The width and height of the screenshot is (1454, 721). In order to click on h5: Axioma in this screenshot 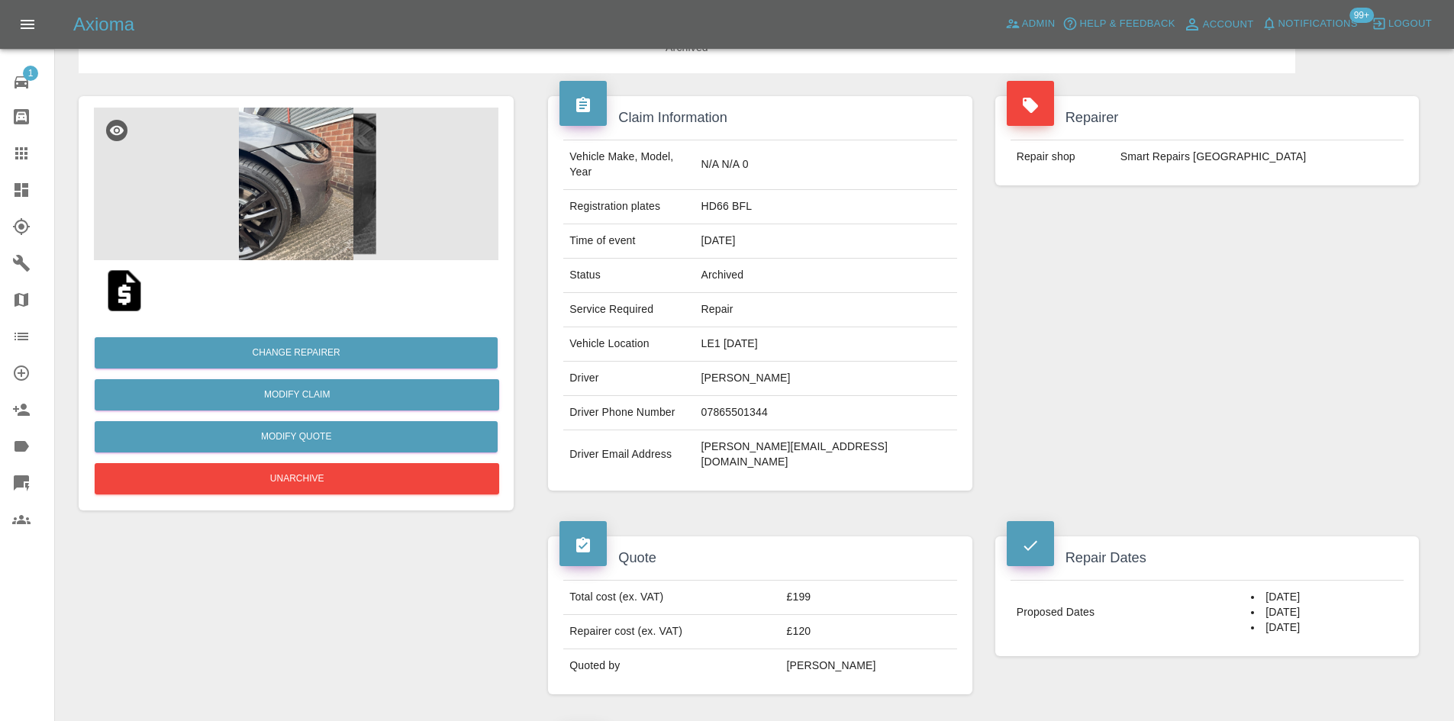, I will do `click(104, 24)`.